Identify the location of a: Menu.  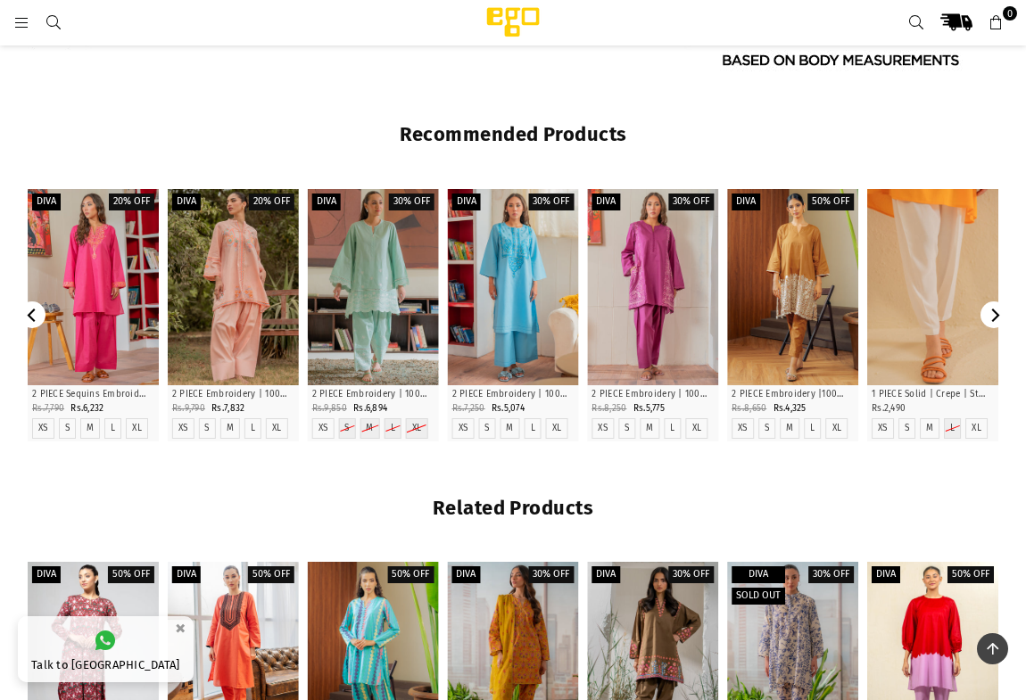
(21, 21).